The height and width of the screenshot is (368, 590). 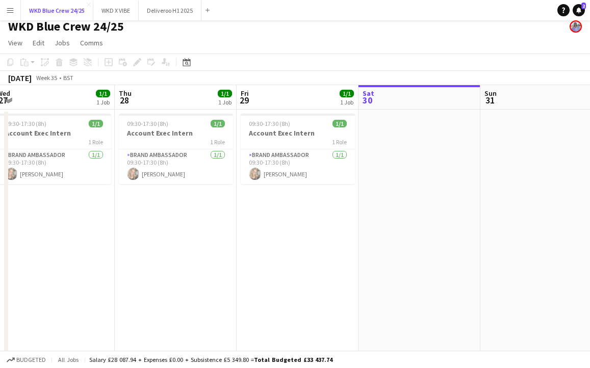 I want to click on span: Total Budgeted £33 437.74, so click(x=293, y=360).